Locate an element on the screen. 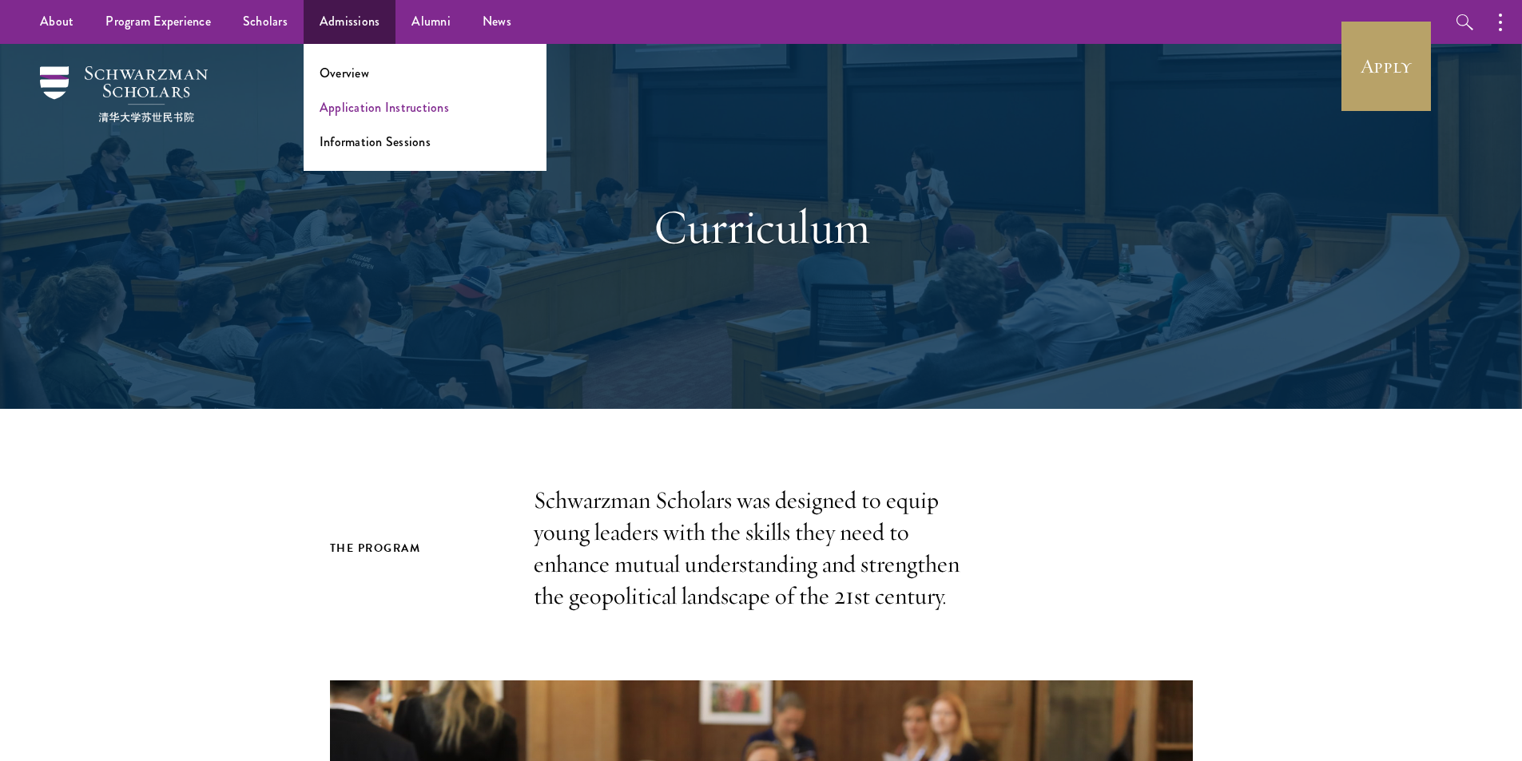  h2: The Program is located at coordinates (415, 548).